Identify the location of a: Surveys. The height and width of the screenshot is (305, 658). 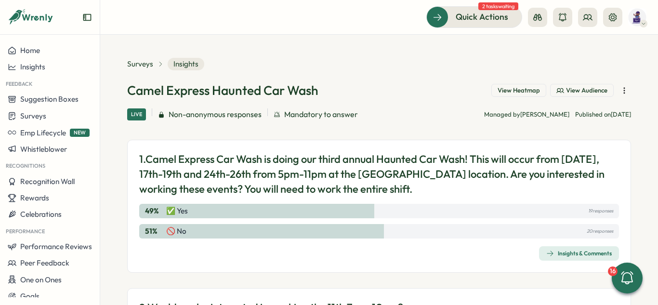
(140, 64).